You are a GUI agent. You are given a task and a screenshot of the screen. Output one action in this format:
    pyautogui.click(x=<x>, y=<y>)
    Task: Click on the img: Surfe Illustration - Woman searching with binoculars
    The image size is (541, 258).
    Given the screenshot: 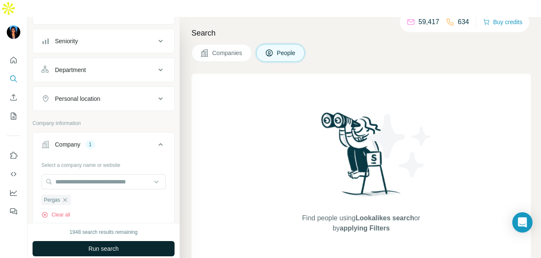 What is the action you would take?
    pyautogui.click(x=362, y=157)
    